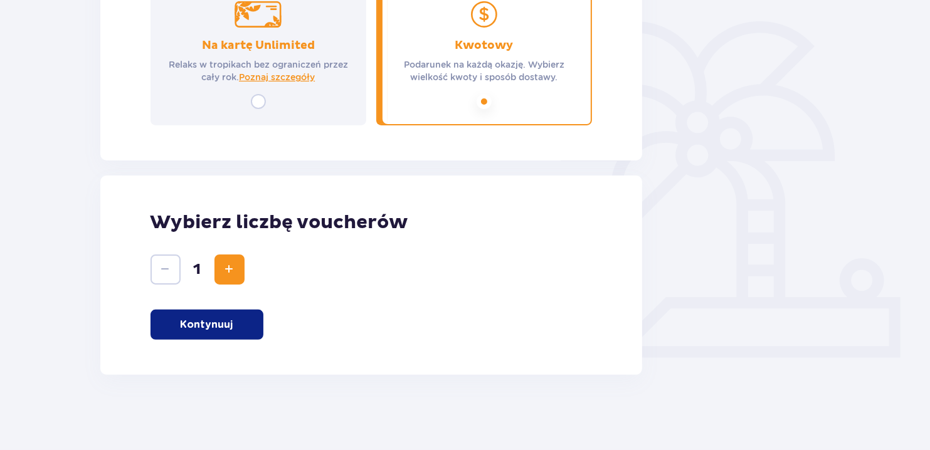 The image size is (930, 450). Describe the element at coordinates (229, 270) in the screenshot. I see `button: Zwiększ` at that location.